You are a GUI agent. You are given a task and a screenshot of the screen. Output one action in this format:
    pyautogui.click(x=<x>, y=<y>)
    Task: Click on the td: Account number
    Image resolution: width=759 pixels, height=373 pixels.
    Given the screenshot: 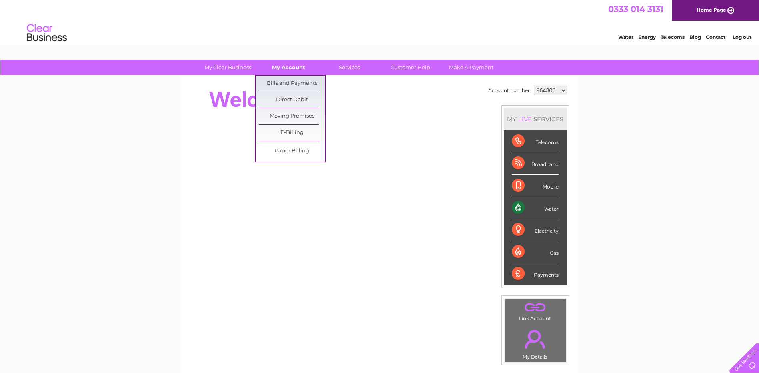 What is the action you would take?
    pyautogui.click(x=509, y=90)
    